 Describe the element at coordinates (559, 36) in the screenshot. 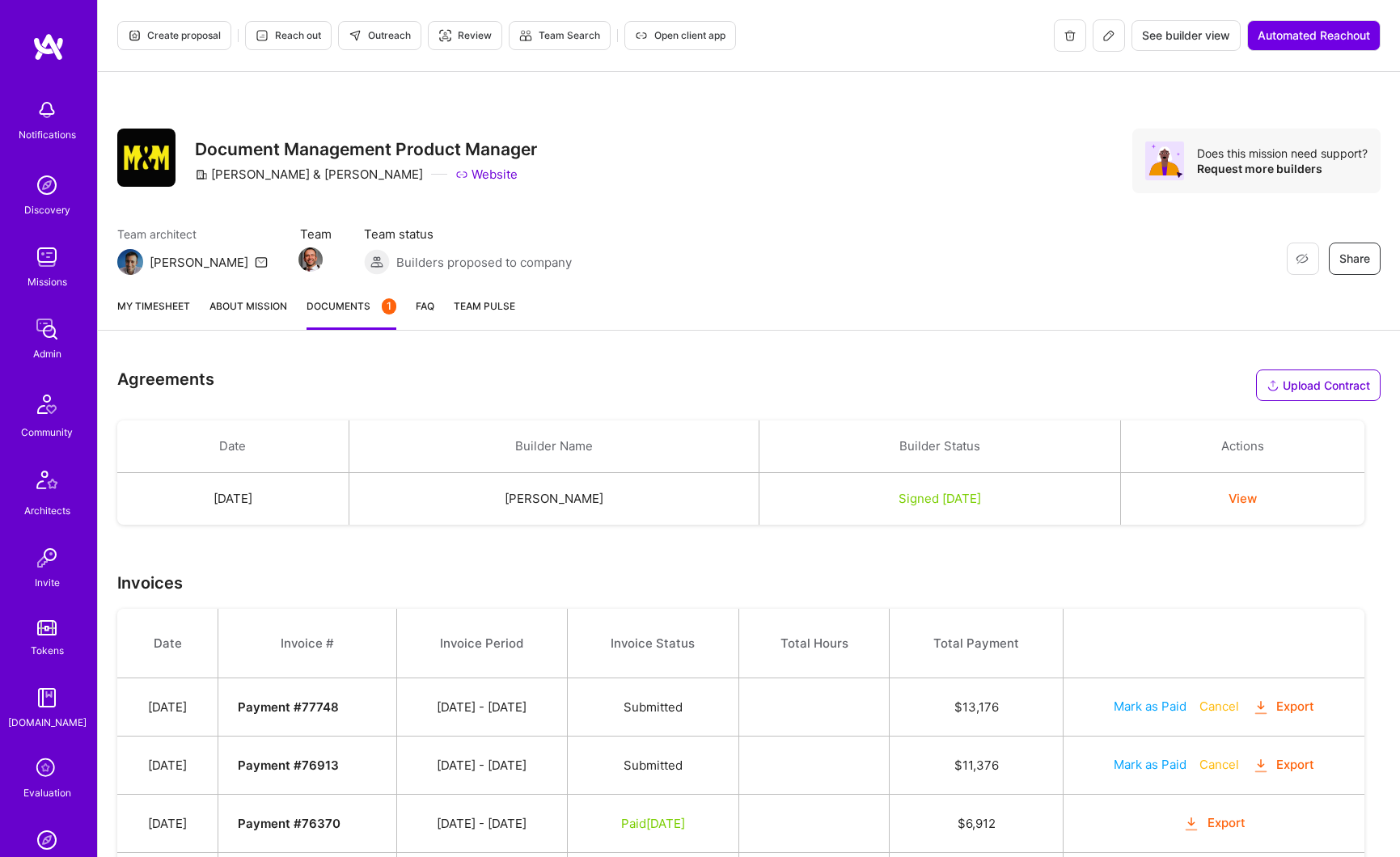

I see `span: Team Search` at that location.